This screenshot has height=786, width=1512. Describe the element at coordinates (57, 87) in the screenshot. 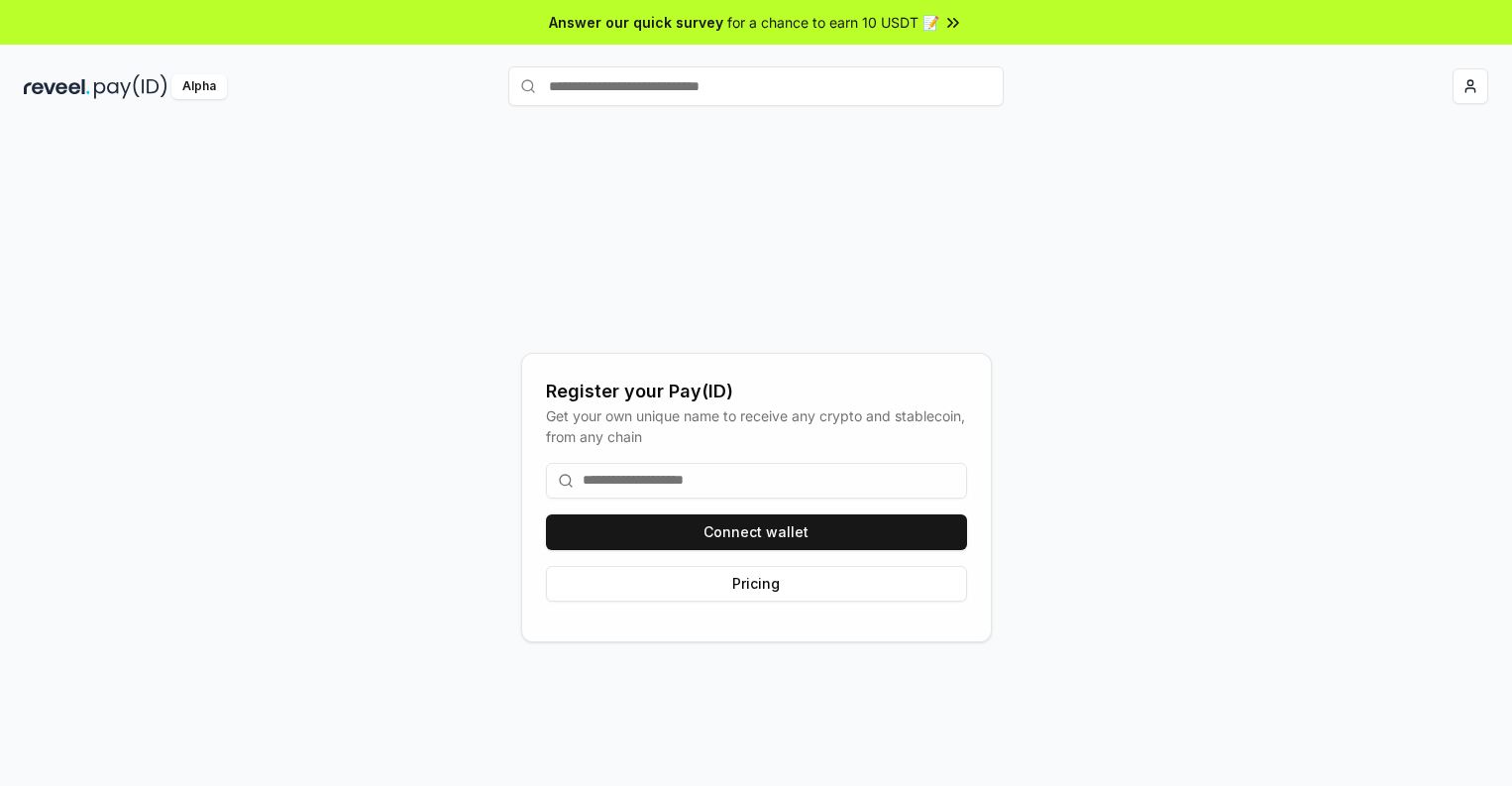

I see `img: reveel_dark` at that location.